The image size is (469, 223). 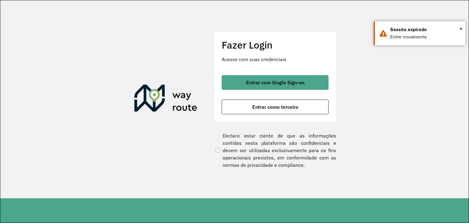 What do you see at coordinates (275, 107) in the screenshot?
I see `span: Entrar como terceiro` at bounding box center [275, 107].